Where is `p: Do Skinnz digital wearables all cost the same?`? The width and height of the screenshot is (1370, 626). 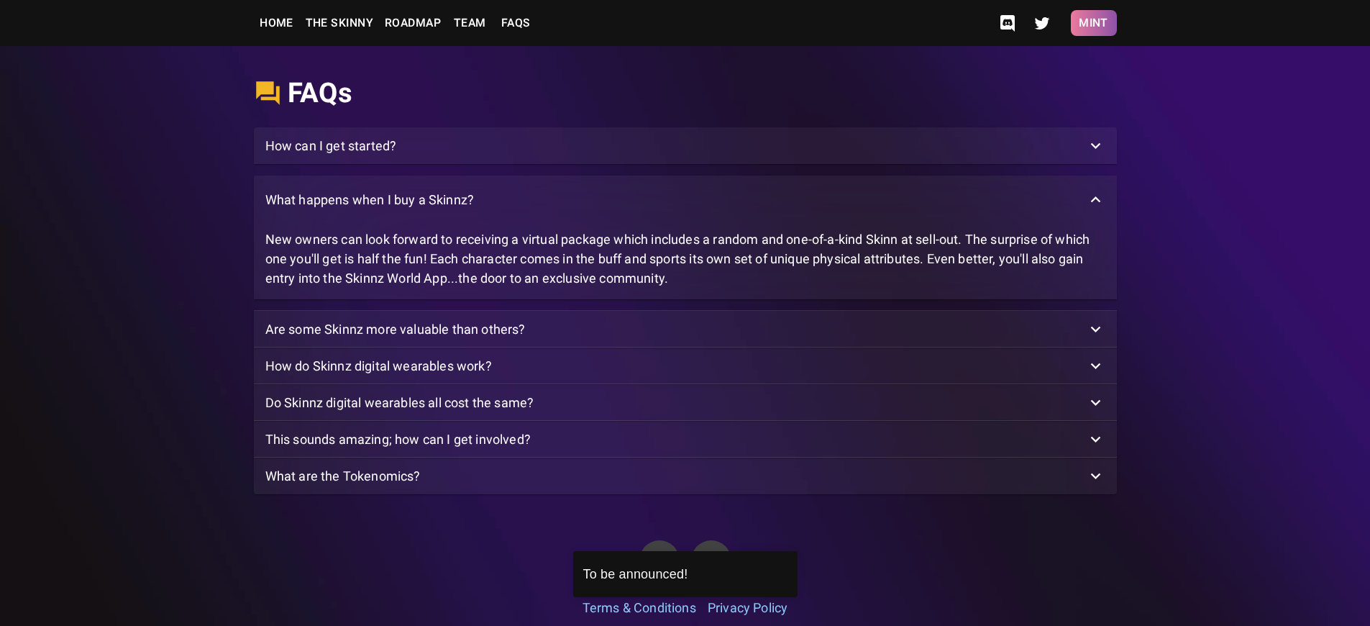
p: Do Skinnz digital wearables all cost the same? is located at coordinates (400, 402).